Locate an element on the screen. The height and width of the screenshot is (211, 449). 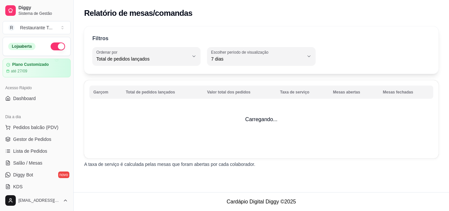
span: Dashboard is located at coordinates (24, 98).